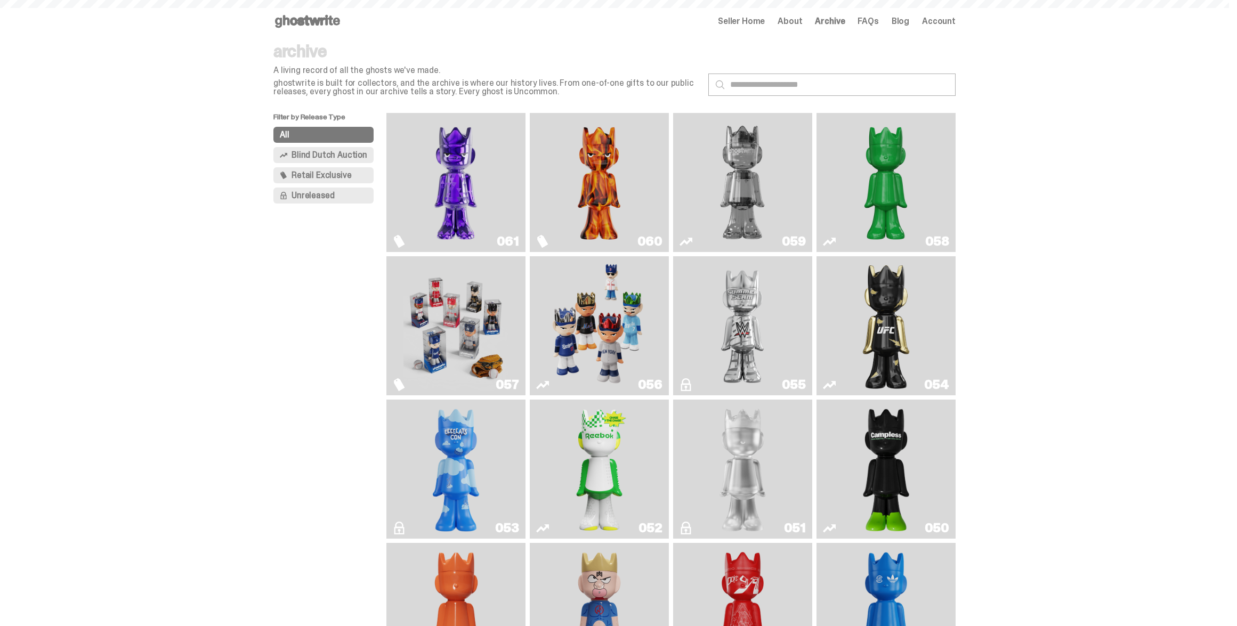 Image resolution: width=1237 pixels, height=626 pixels. Describe the element at coordinates (937, 385) in the screenshot. I see `div: 054` at that location.